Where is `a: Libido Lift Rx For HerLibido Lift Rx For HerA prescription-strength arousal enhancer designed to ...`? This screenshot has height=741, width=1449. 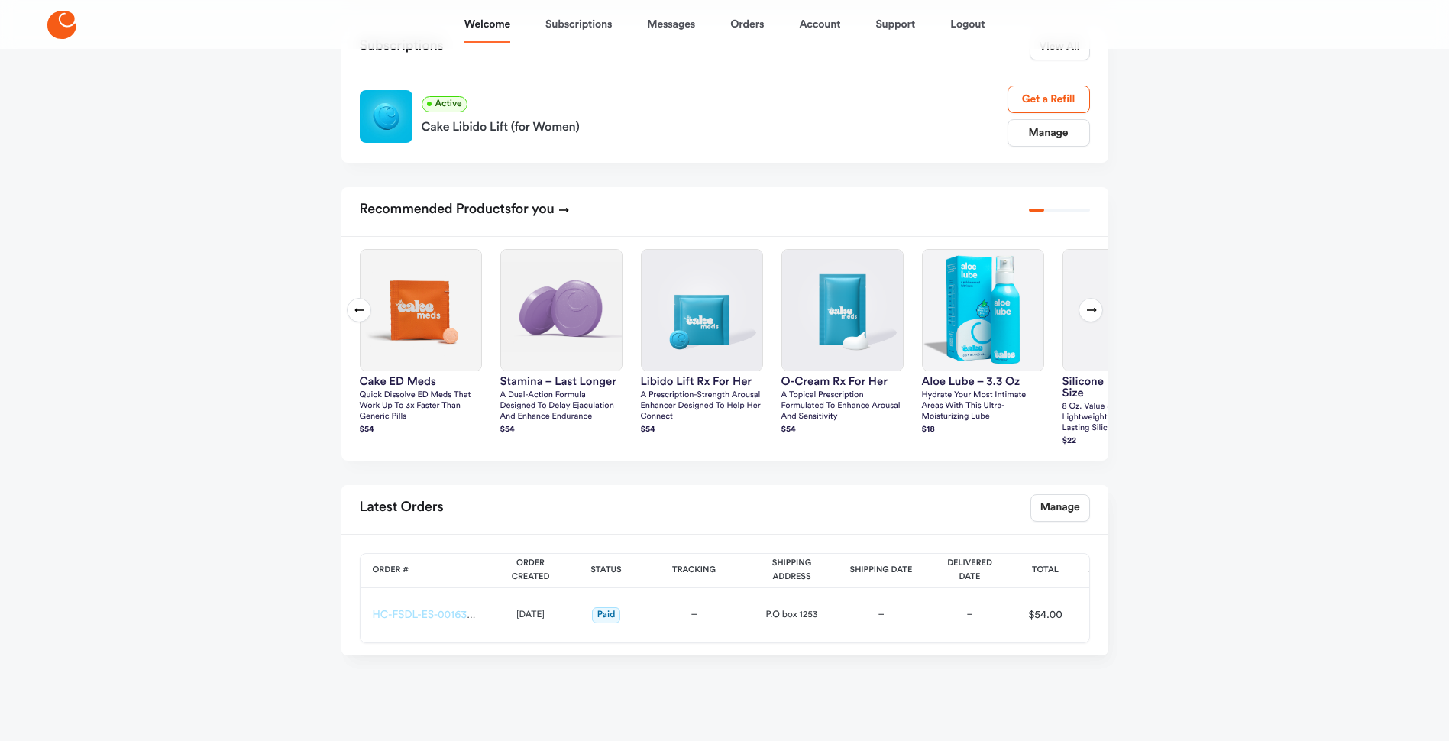
a: Libido Lift Rx For HerLibido Lift Rx For HerA prescription-strength arousal enhancer designed to ... is located at coordinates (702, 343).